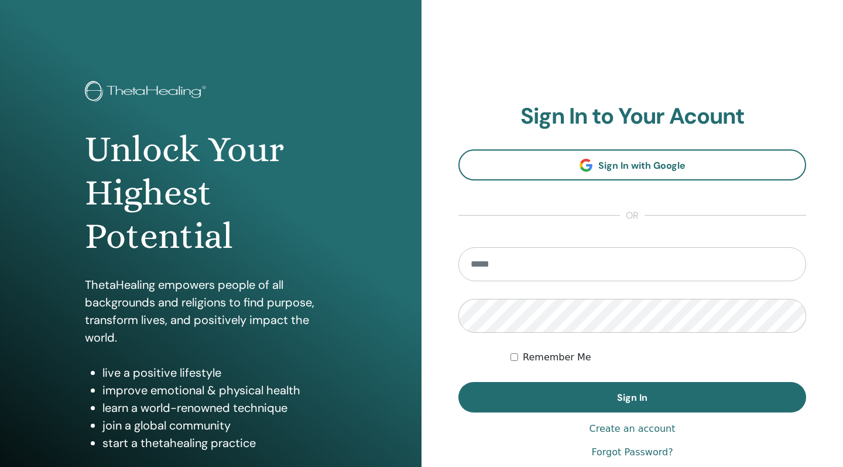  What do you see at coordinates (632, 117) in the screenshot?
I see `h2: Sign In to Your Acount` at bounding box center [632, 117].